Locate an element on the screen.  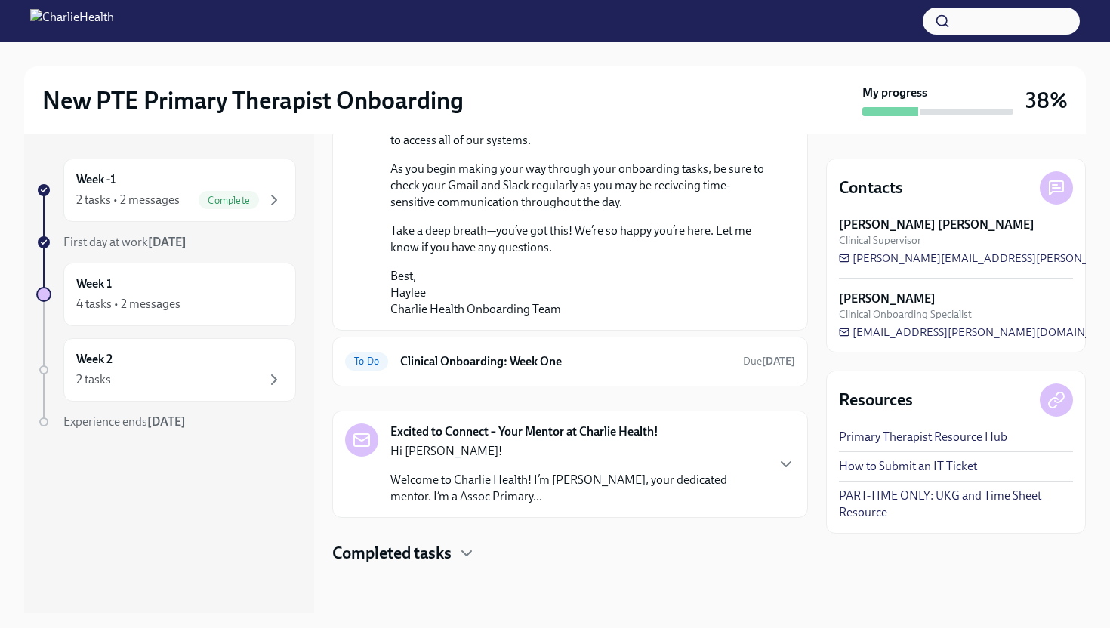
span: Clinical Supervisor is located at coordinates (880, 240).